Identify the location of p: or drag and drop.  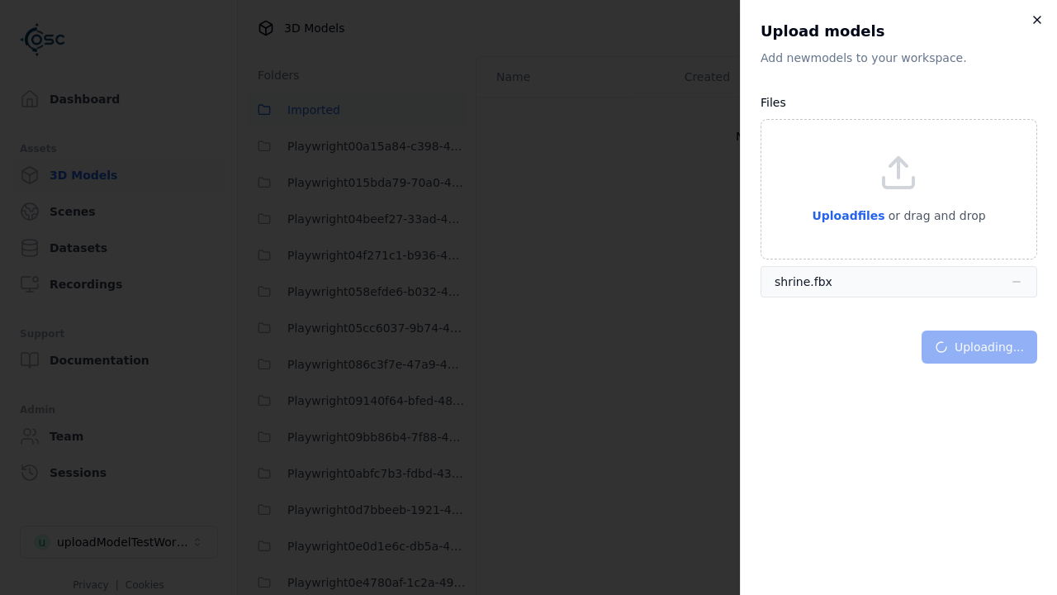
(936, 216).